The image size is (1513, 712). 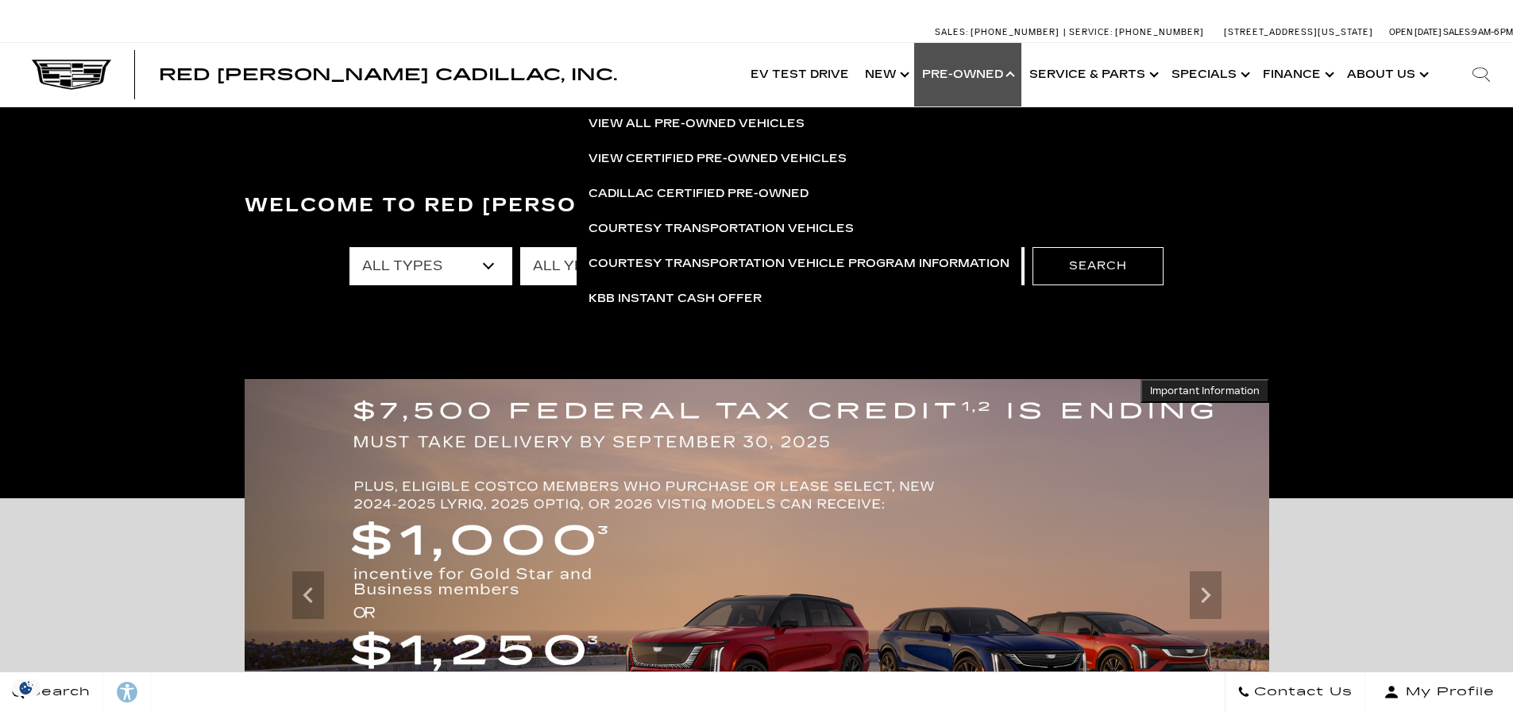 I want to click on select: Filter by type, so click(x=430, y=266).